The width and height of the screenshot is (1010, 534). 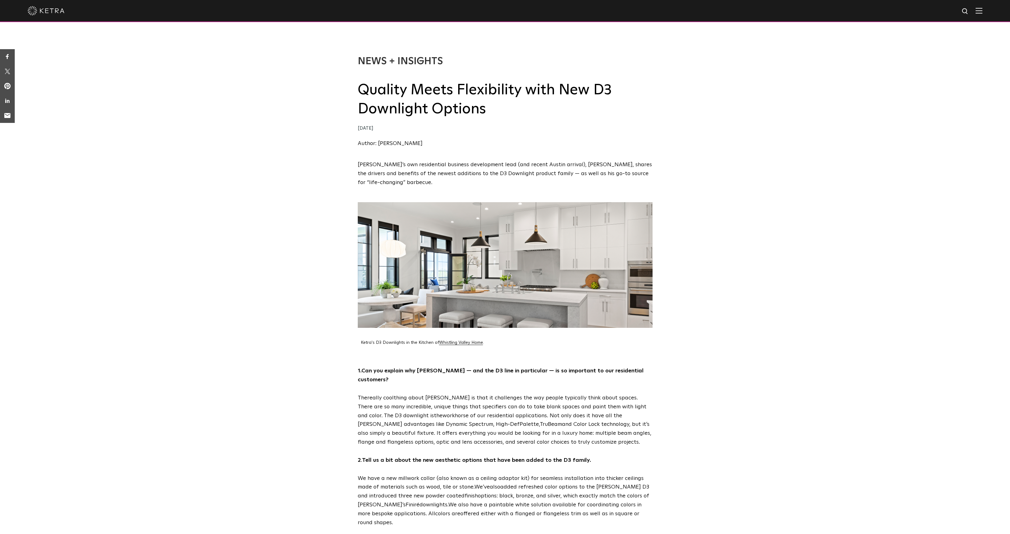 What do you see at coordinates (482, 487) in the screenshot?
I see `span: We’ve` at bounding box center [482, 487].